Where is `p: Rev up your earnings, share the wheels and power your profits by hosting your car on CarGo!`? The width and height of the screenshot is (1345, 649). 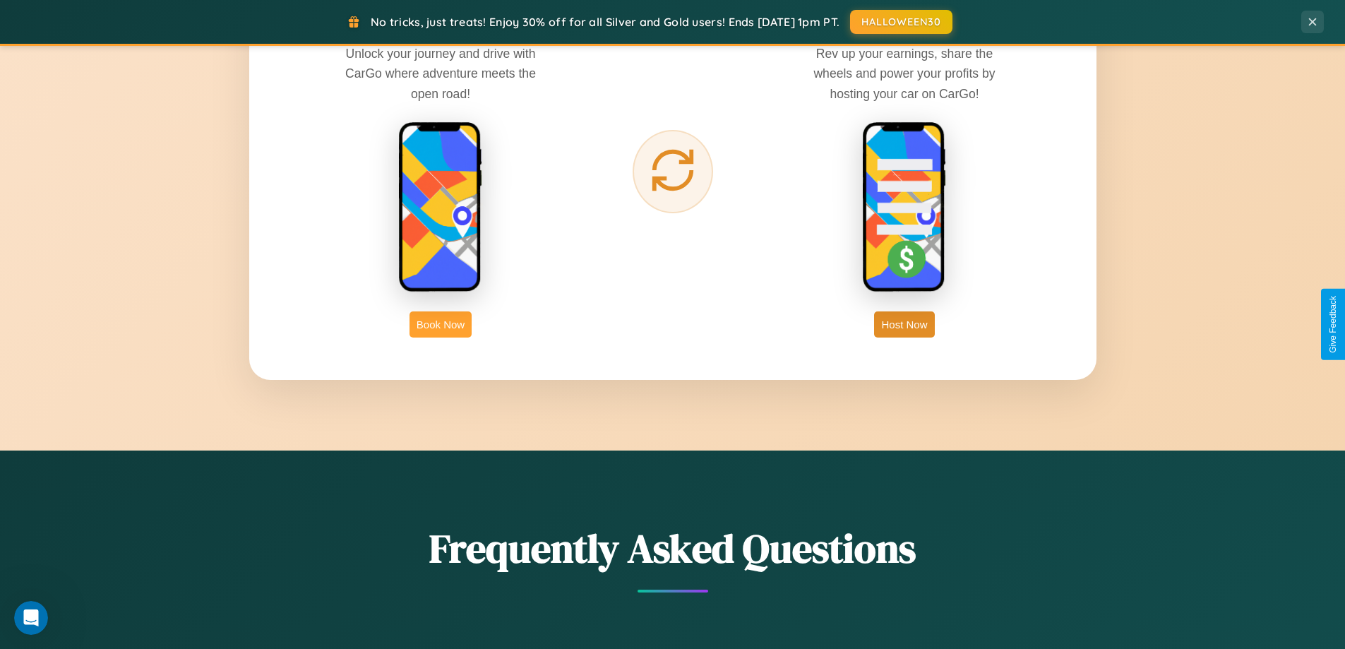
p: Rev up your earnings, share the wheels and power your profits by hosting your car on CarGo! is located at coordinates (905, 73).